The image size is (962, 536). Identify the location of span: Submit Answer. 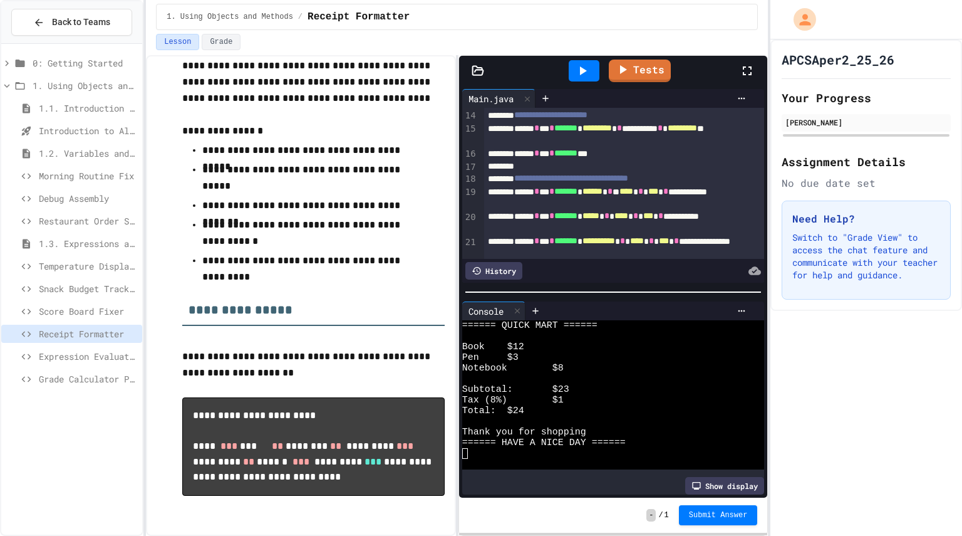
(719, 515).